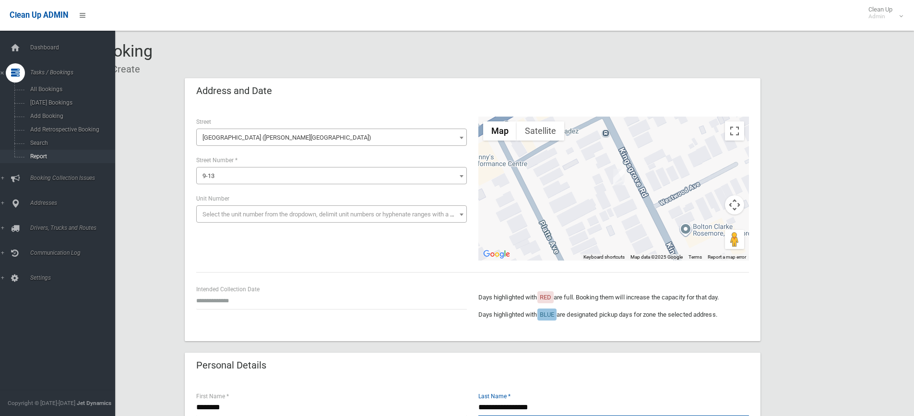 The height and width of the screenshot is (416, 914). Describe the element at coordinates (75, 278) in the screenshot. I see `span: Settings` at that location.